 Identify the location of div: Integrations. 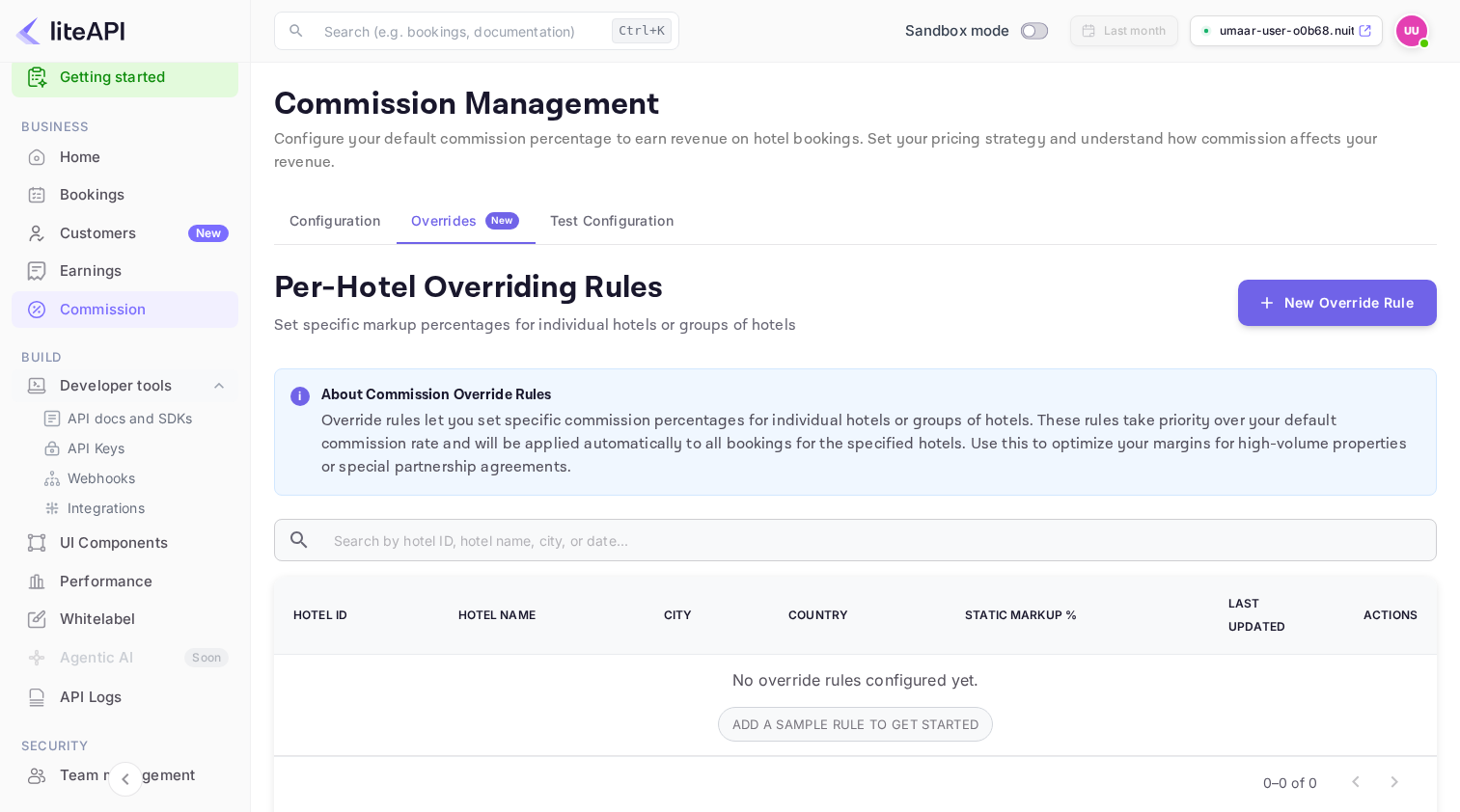
(133, 507).